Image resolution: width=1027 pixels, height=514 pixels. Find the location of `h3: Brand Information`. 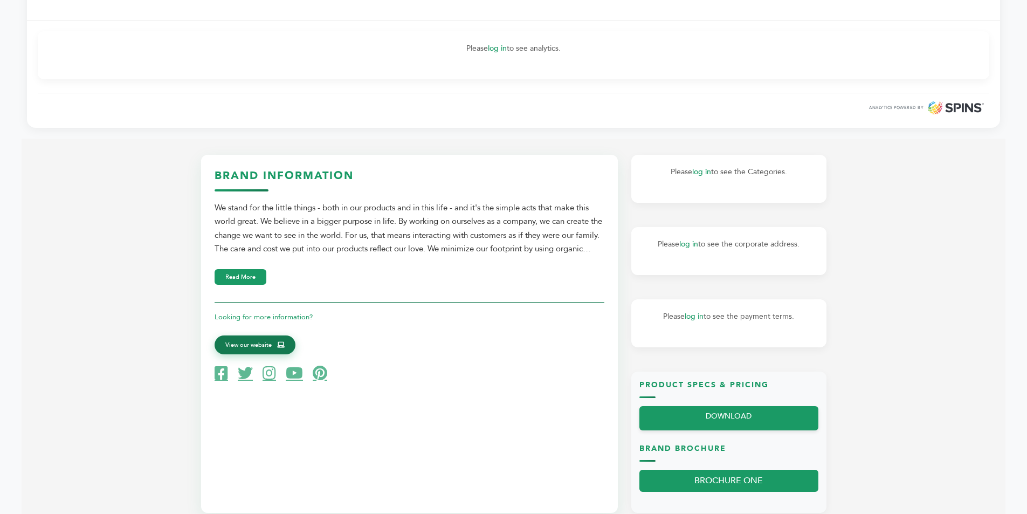

h3: Brand Information is located at coordinates (409, 180).